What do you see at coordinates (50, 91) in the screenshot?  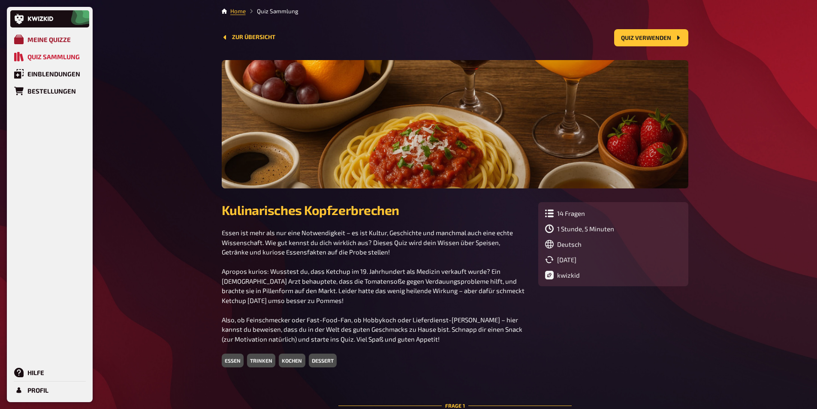 I see `a: Bestellungen` at bounding box center [50, 91].